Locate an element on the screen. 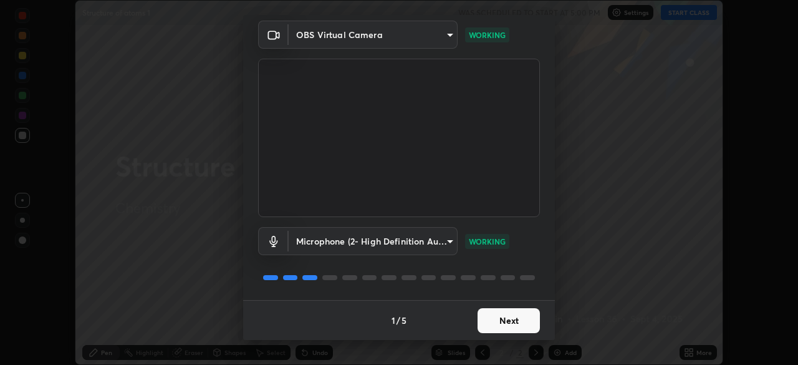  button: Next is located at coordinates (509, 320).